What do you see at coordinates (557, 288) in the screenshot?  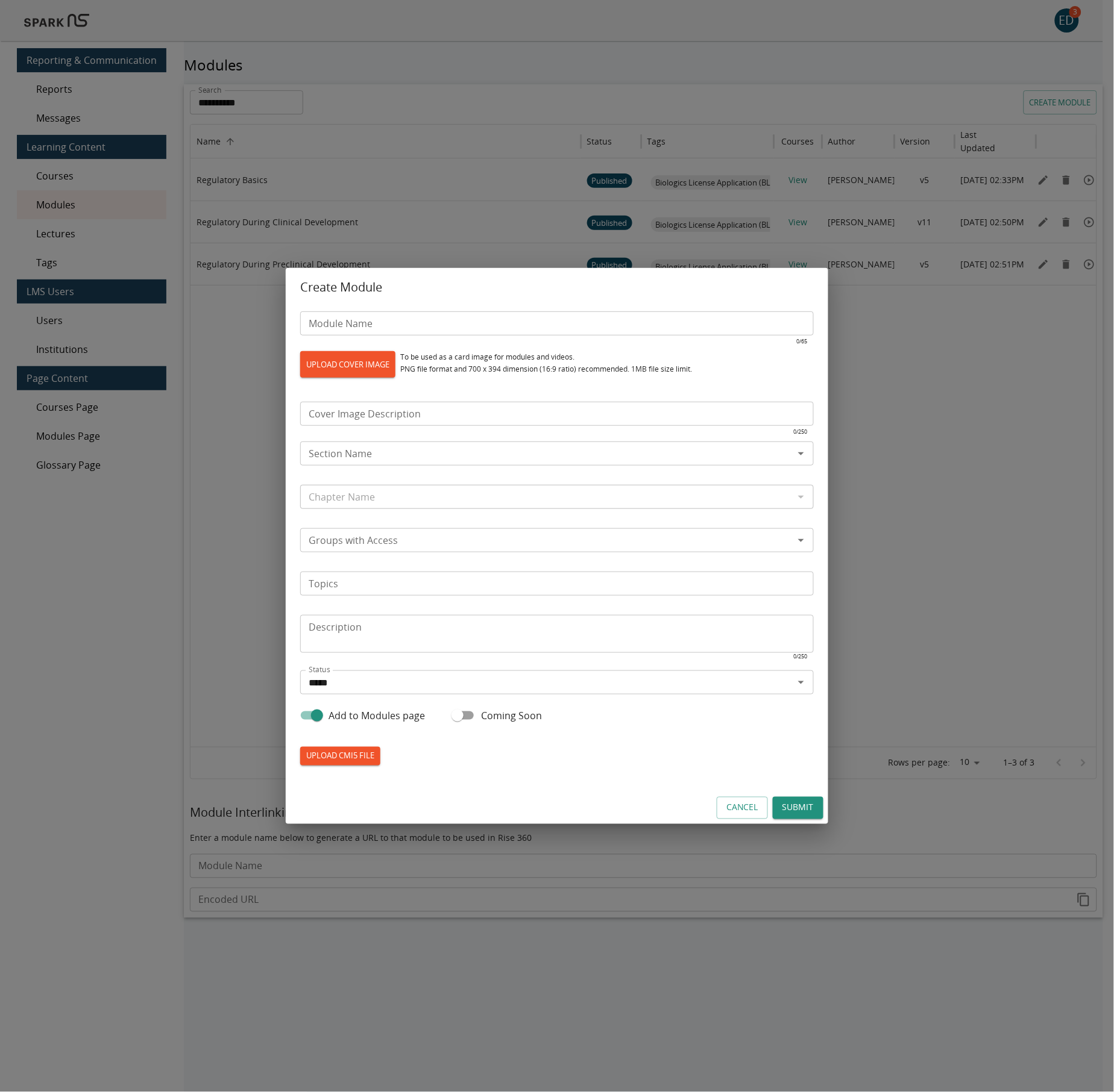 I see `h2: Create Module` at bounding box center [557, 288].